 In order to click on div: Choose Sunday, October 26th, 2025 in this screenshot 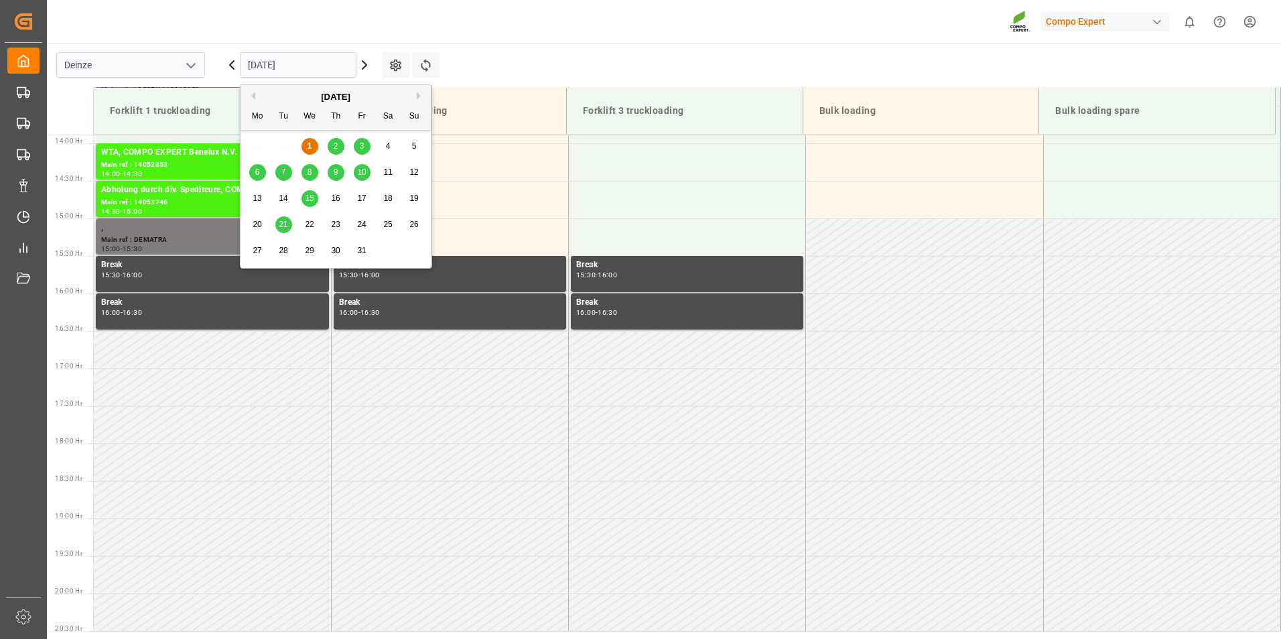, I will do `click(414, 224)`.